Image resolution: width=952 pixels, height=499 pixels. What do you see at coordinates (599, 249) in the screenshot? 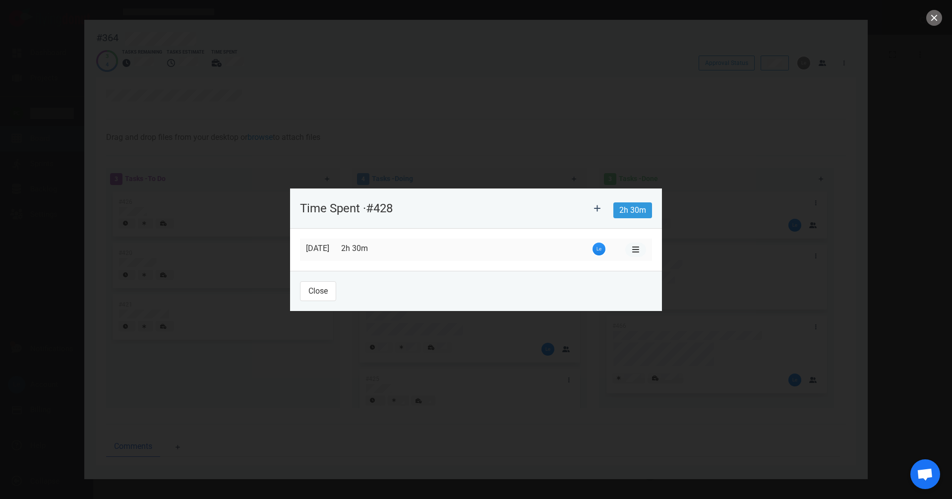
I see `img: 26` at bounding box center [599, 249].